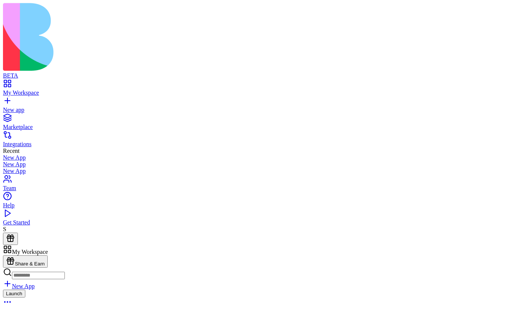 The height and width of the screenshot is (318, 515). I want to click on a: Integrations, so click(258, 141).